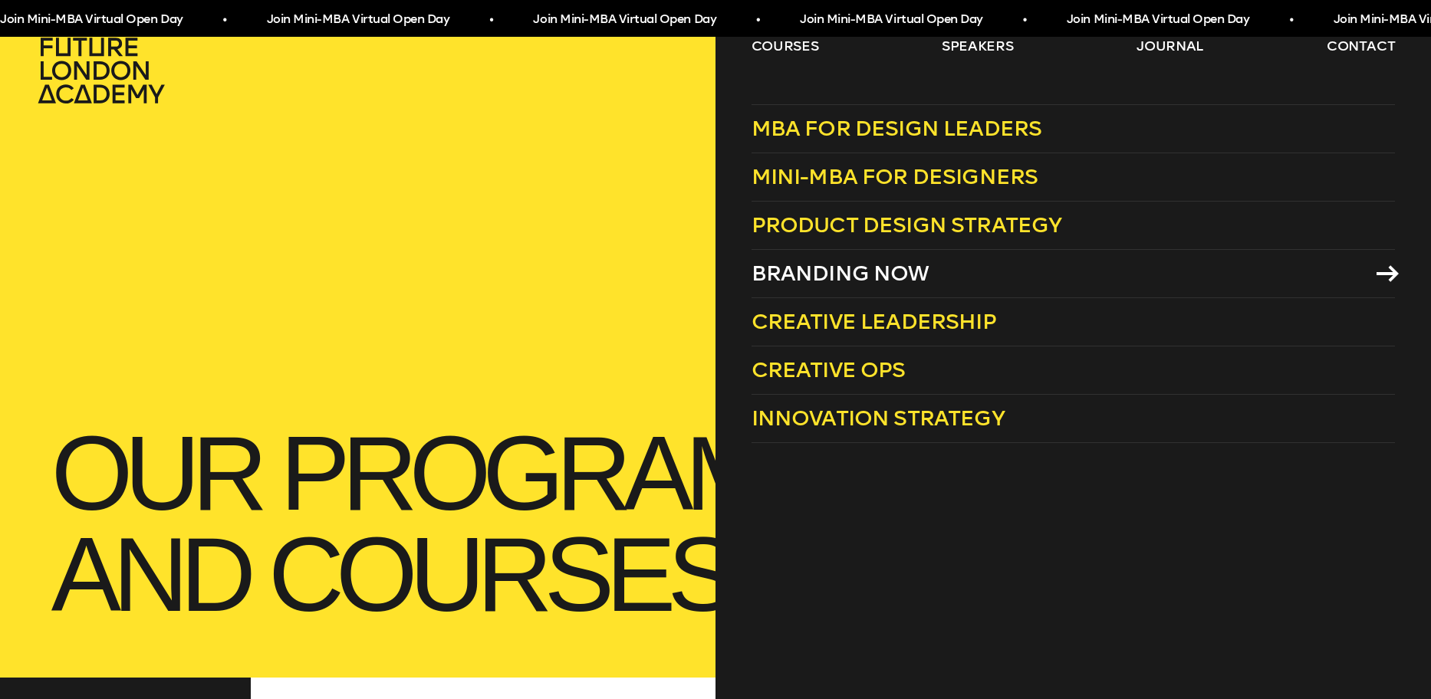  I want to click on a: journal, so click(1169, 46).